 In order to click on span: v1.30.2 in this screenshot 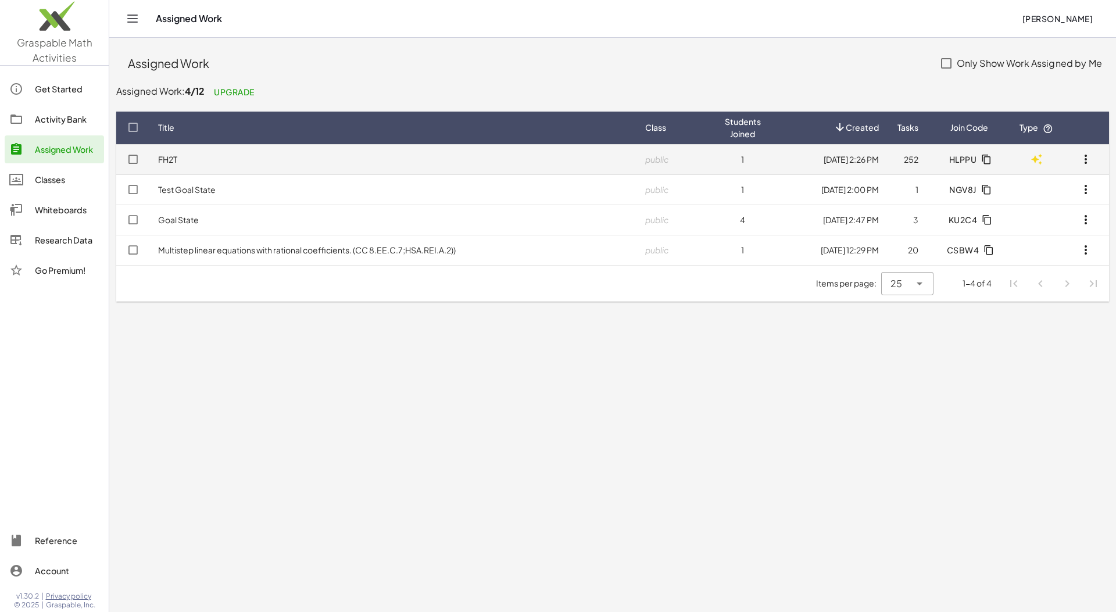, I will do `click(27, 596)`.